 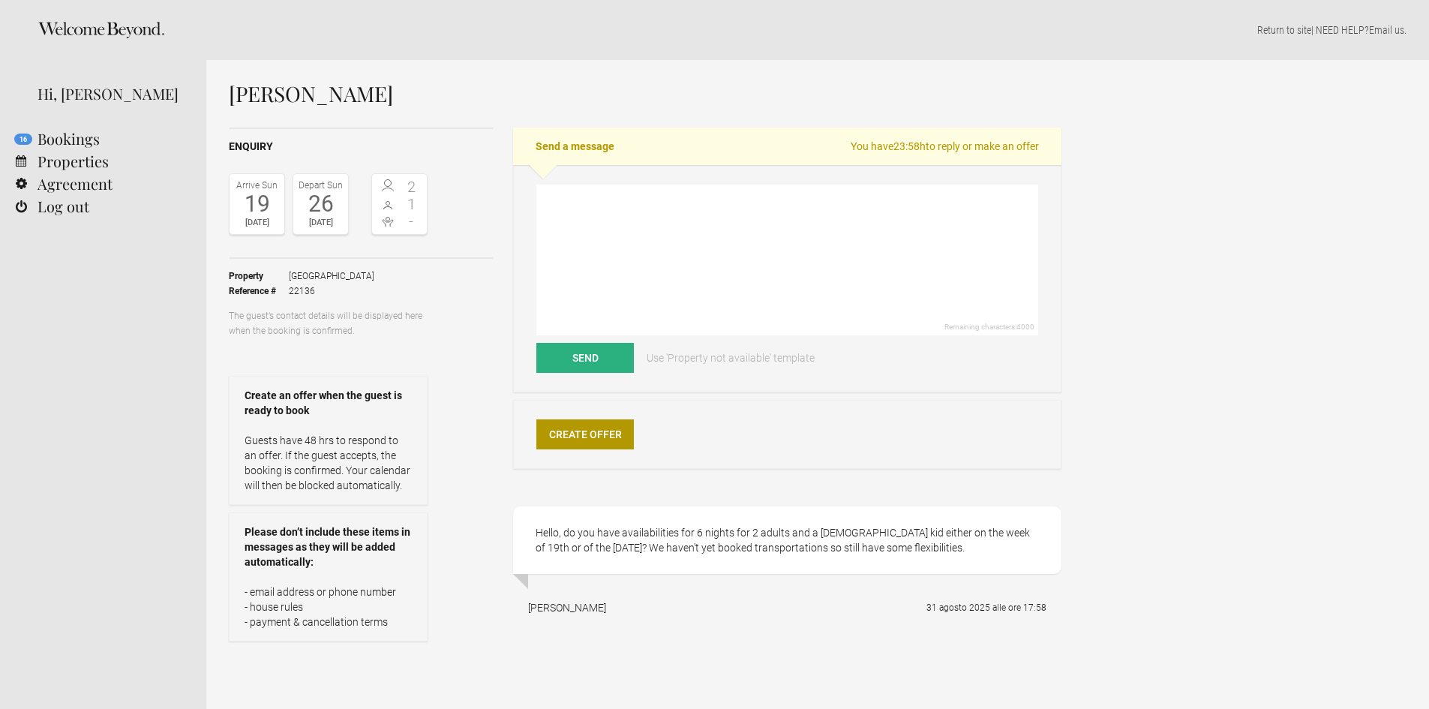 I want to click on div: 19, so click(x=256, y=204).